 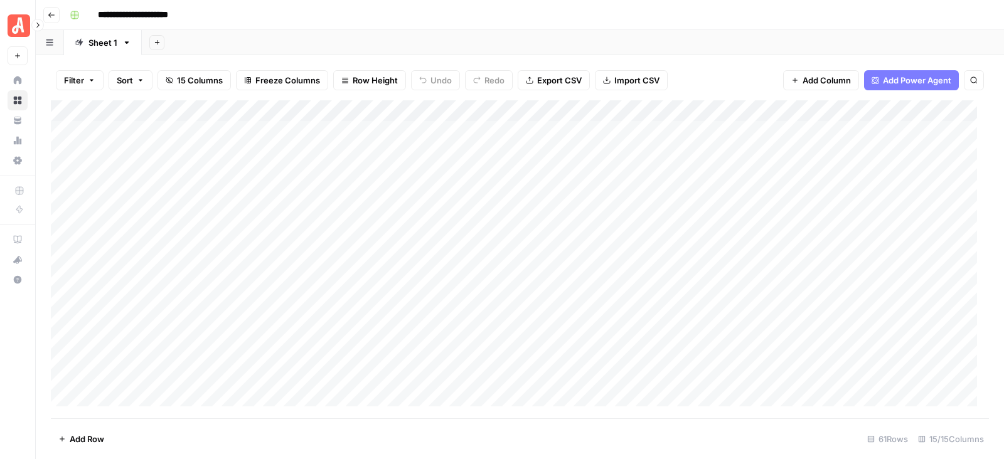 I want to click on span: Redo, so click(x=495, y=80).